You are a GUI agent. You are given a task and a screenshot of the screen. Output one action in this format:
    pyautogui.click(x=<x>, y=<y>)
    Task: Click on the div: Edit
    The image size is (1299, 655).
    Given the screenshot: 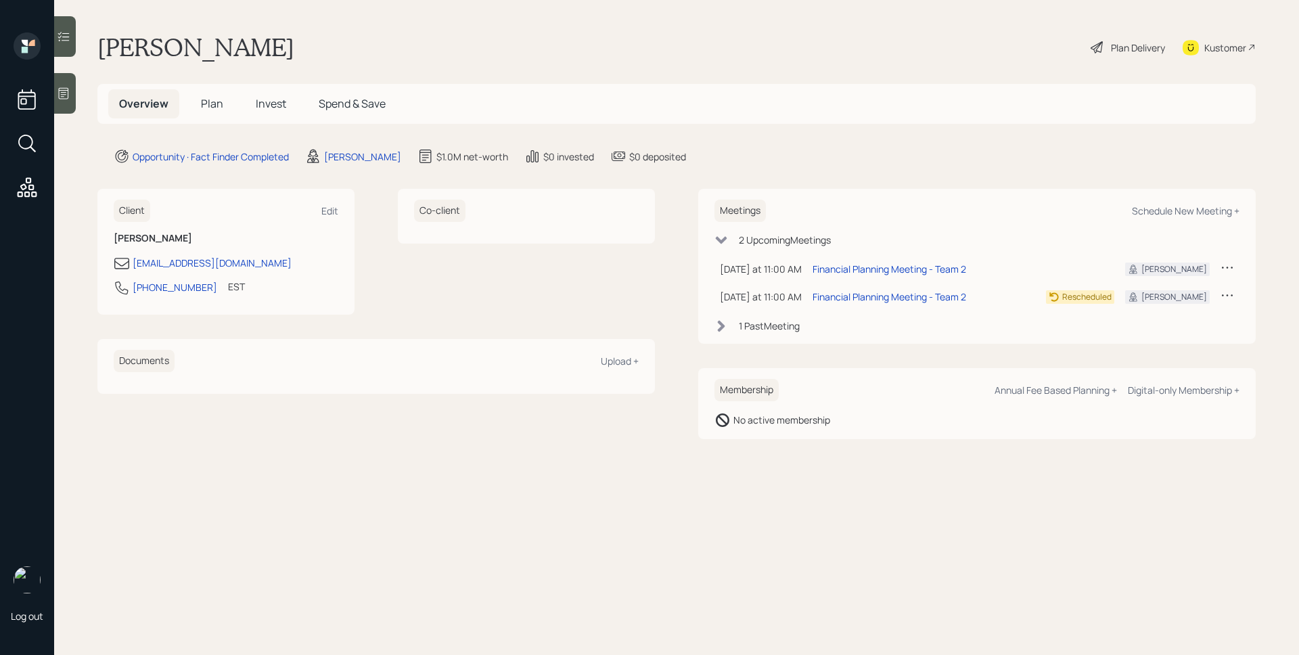 What is the action you would take?
    pyautogui.click(x=330, y=210)
    